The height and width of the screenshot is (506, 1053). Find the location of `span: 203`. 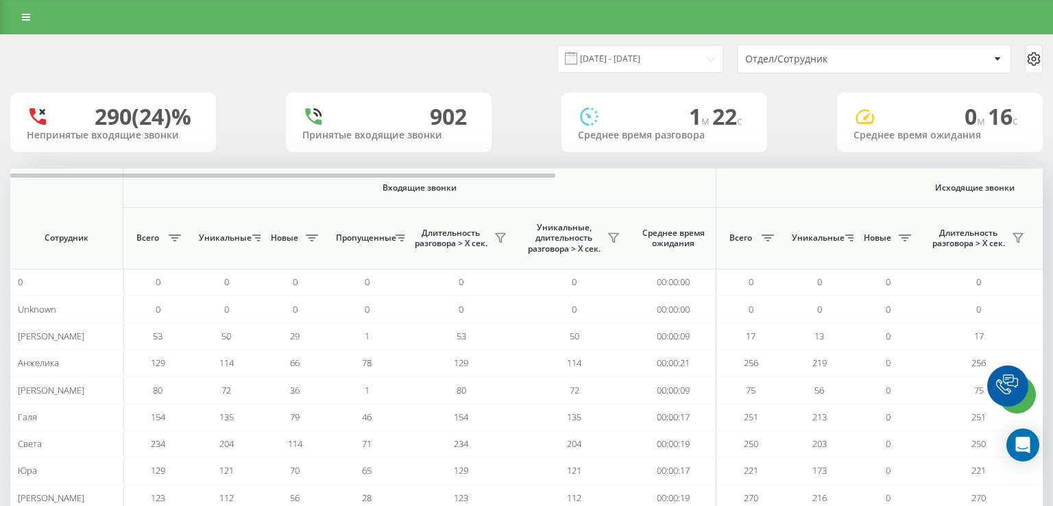

span: 203 is located at coordinates (819, 444).